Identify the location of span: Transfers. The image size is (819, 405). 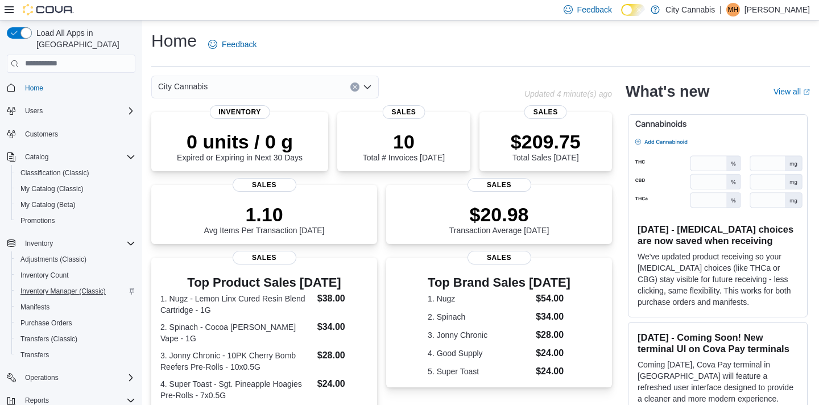
(35, 355).